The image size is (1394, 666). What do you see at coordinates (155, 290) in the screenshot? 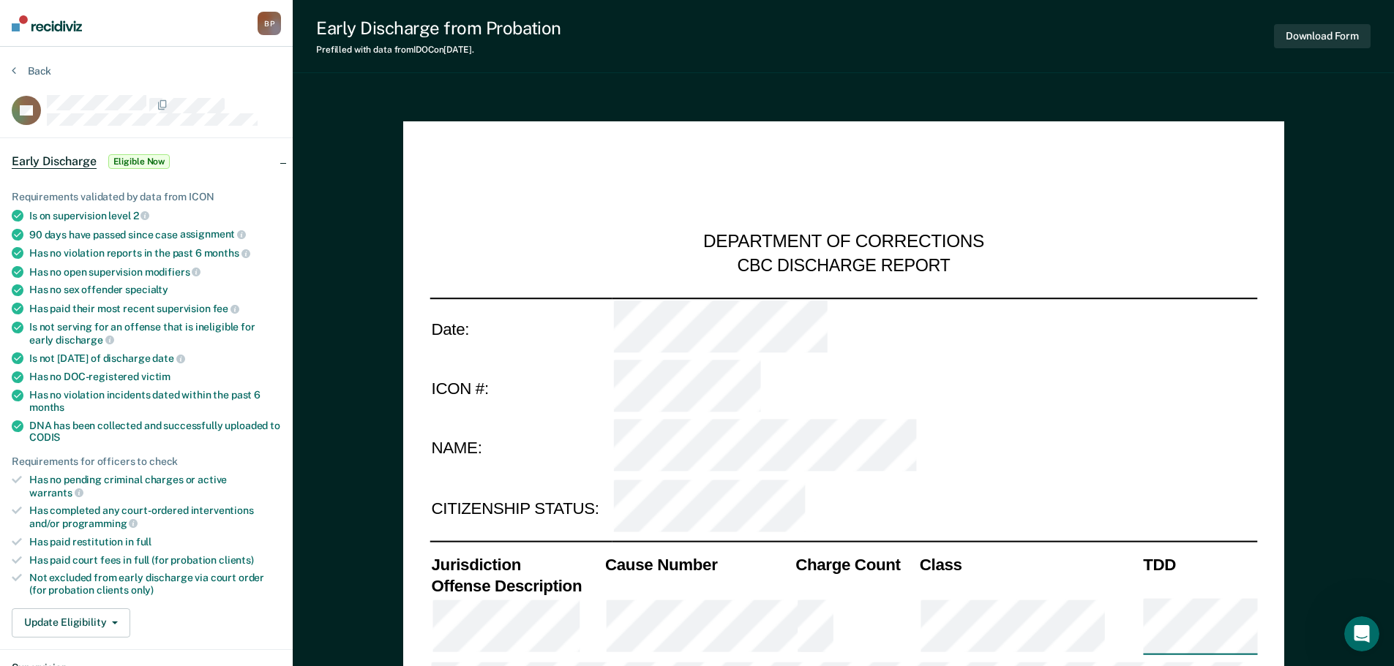
I see `div: Has no sex offender` at bounding box center [155, 290].